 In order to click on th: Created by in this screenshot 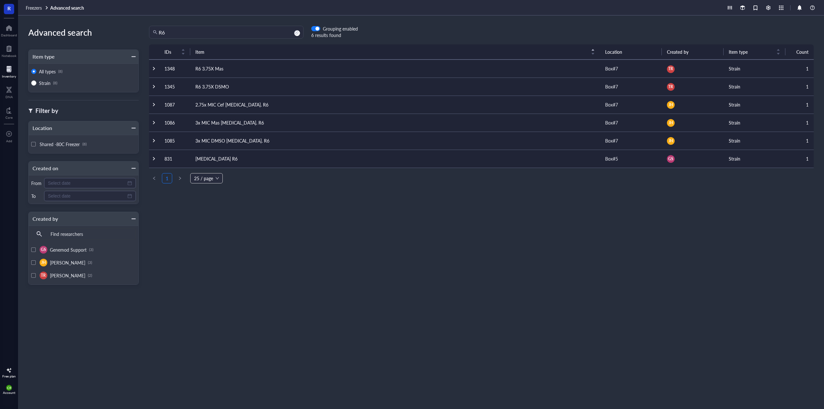, I will do `click(693, 52)`.